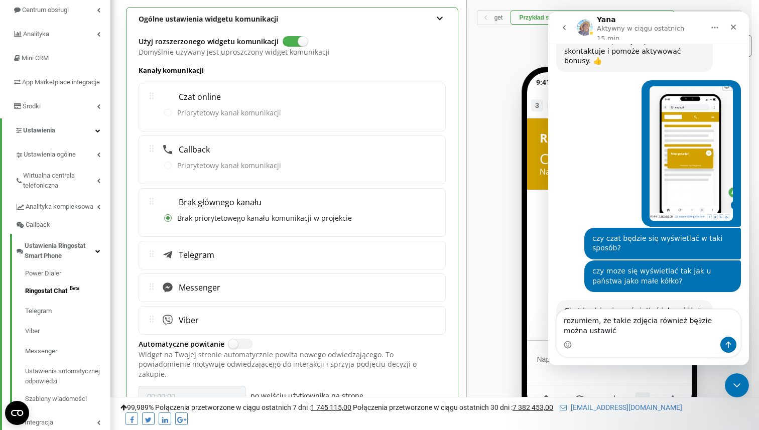 The width and height of the screenshot is (759, 430). I want to click on p: Cześć 👋, so click(609, 159).